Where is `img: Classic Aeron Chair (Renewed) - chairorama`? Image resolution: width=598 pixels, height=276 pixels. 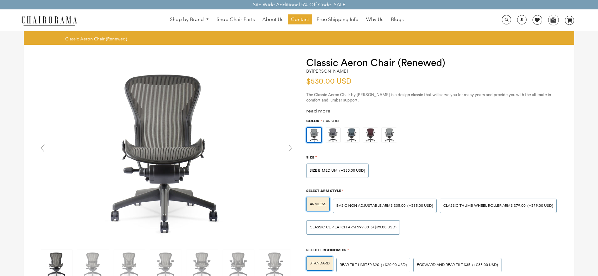 img: Classic Aeron Chair (Renewed) - chairorama is located at coordinates (167, 151).